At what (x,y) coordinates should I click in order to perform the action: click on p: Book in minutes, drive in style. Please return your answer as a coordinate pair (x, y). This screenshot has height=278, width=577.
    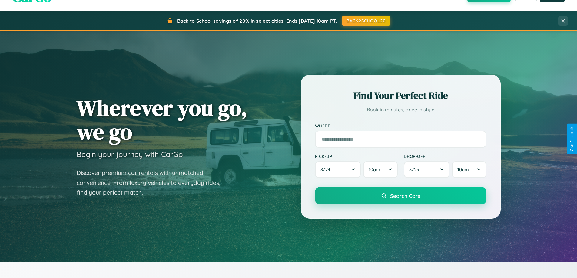
    Looking at the image, I should click on (401, 110).